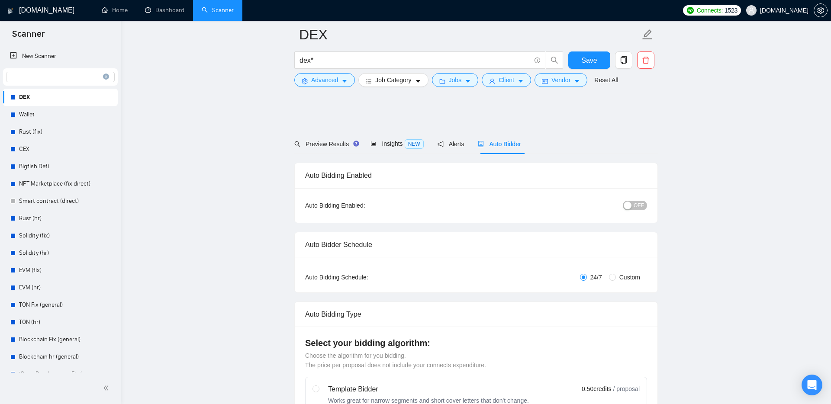 This screenshot has width=831, height=404. Describe the element at coordinates (456, 80) in the screenshot. I see `button: folderJobscaret-down` at that location.